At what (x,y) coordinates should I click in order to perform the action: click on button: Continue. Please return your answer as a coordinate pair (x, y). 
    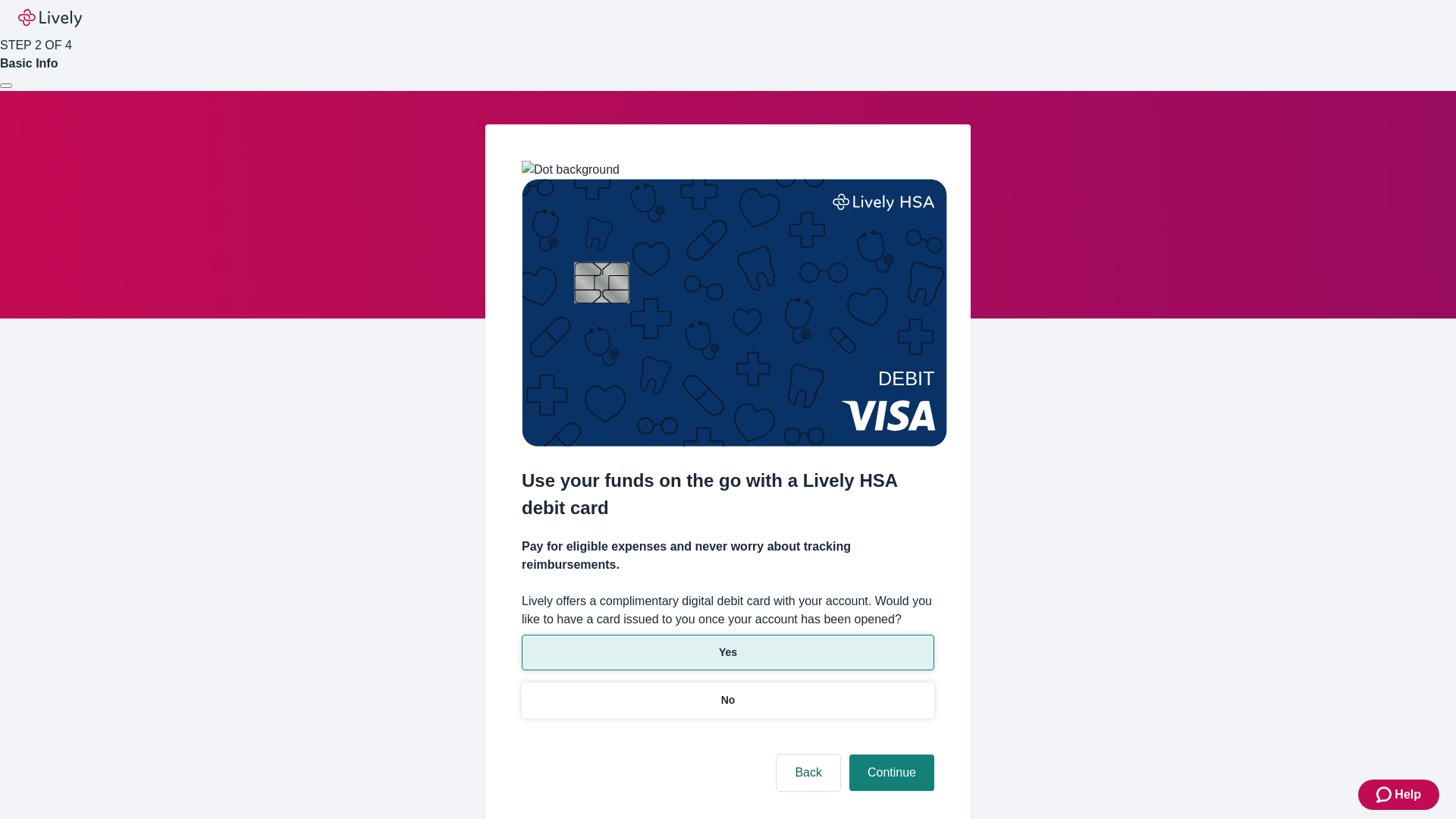
    Looking at the image, I should click on (892, 772).